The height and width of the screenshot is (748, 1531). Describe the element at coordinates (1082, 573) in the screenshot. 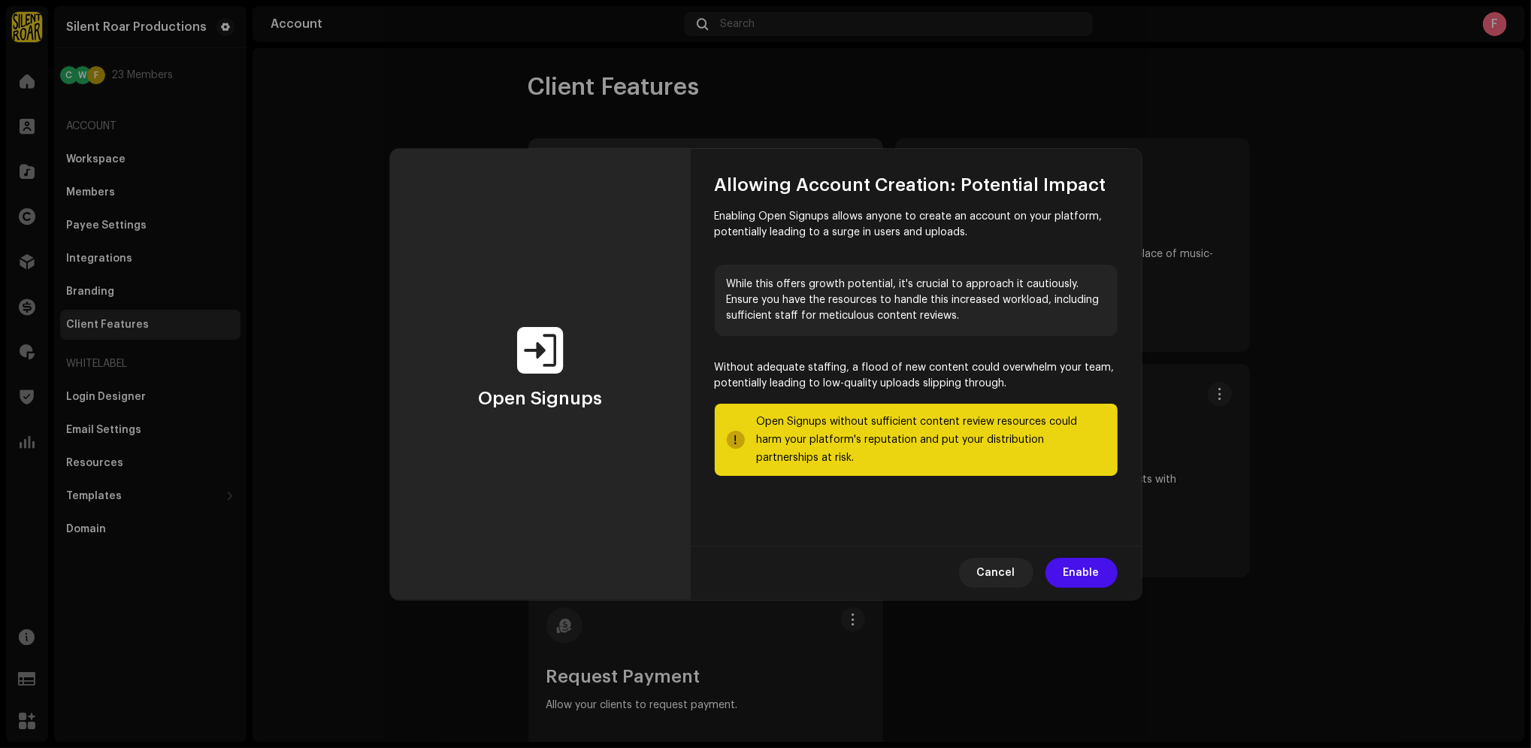

I see `button: Enable` at that location.